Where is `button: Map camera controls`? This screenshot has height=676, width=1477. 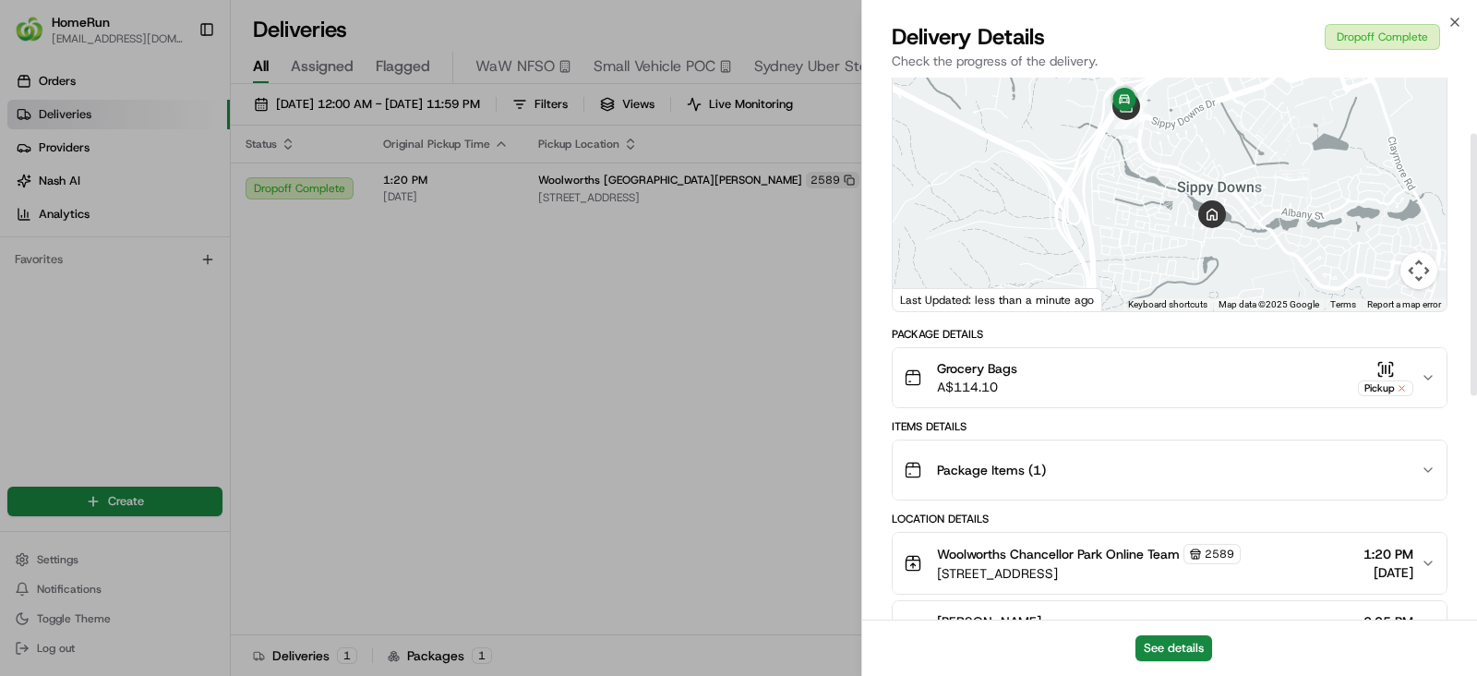
button: Map camera controls is located at coordinates (1419, 271).